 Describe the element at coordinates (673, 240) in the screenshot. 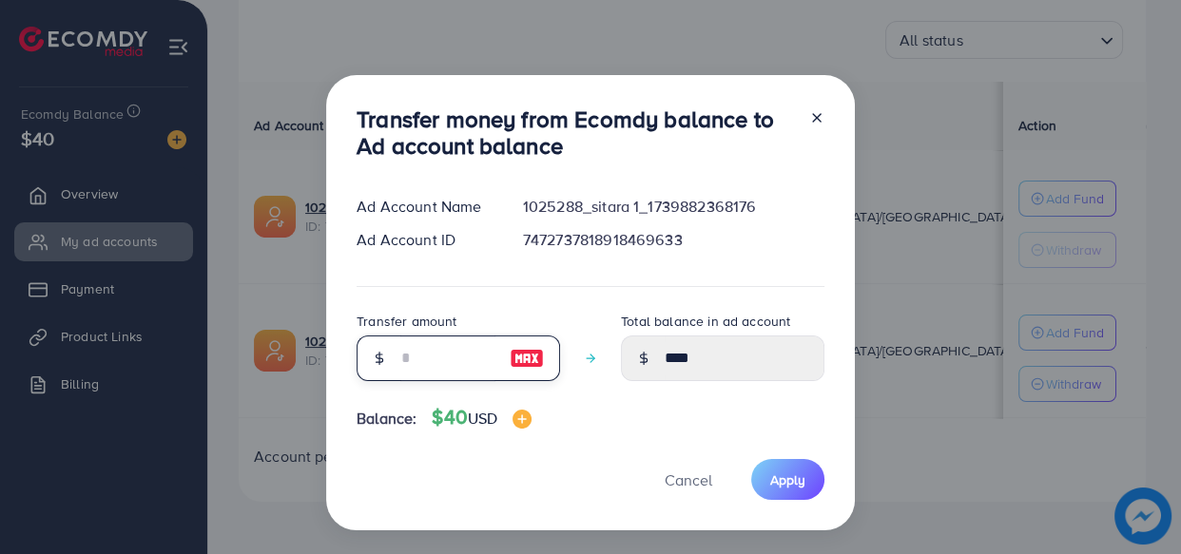

I see `div: 7472737818918469633` at that location.